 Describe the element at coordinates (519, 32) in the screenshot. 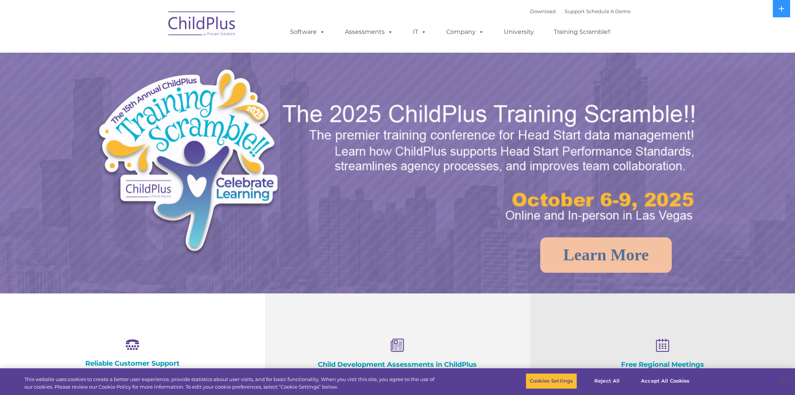

I see `a: University` at that location.